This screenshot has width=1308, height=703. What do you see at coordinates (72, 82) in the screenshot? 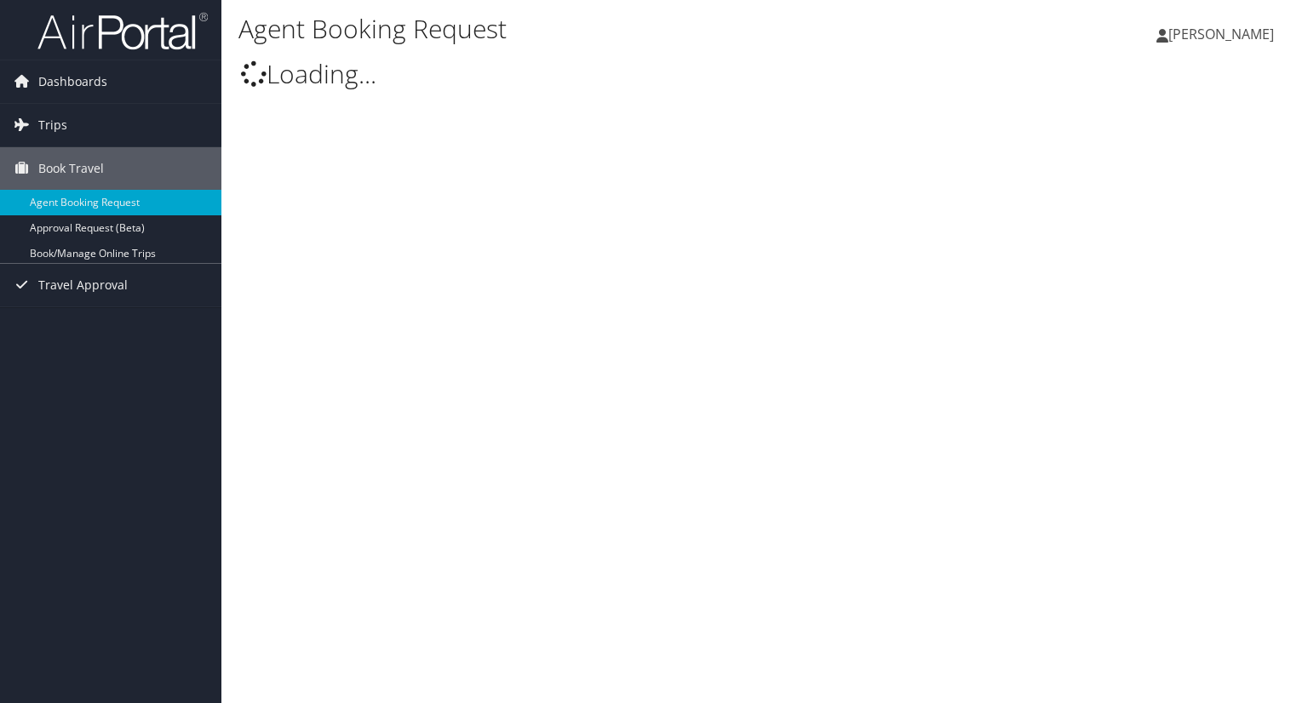
I see `span: Dashboards` at bounding box center [72, 82].